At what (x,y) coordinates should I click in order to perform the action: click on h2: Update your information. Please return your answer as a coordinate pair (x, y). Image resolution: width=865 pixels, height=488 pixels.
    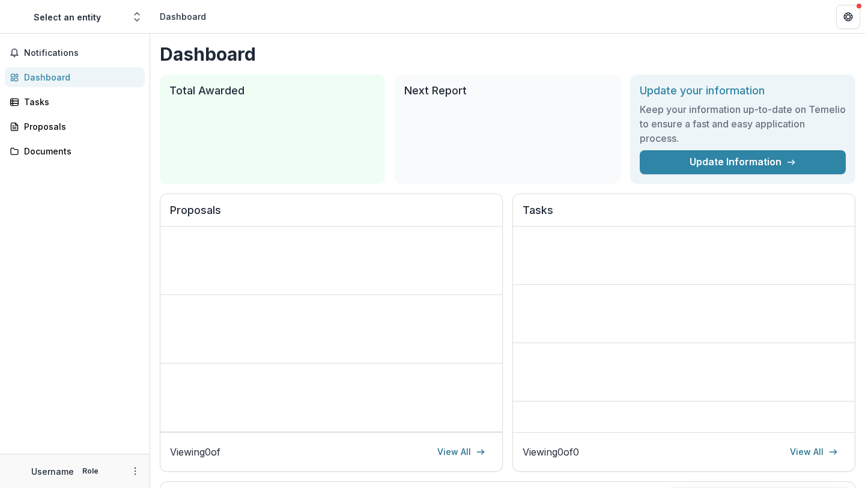
    Looking at the image, I should click on (742, 91).